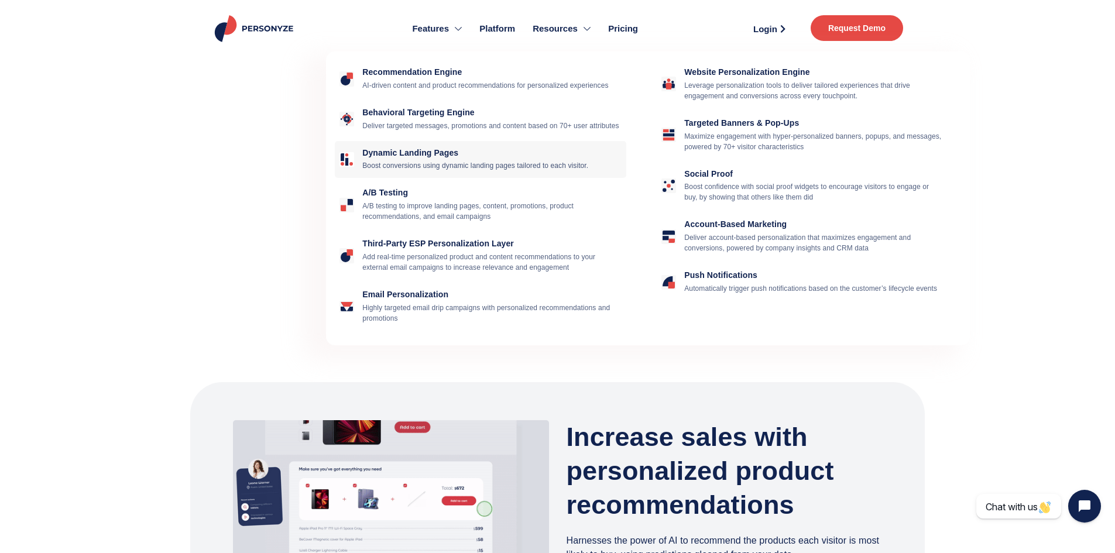 The image size is (1115, 553). I want to click on h4: Third-Party ESP Personalization Layer, so click(492, 243).